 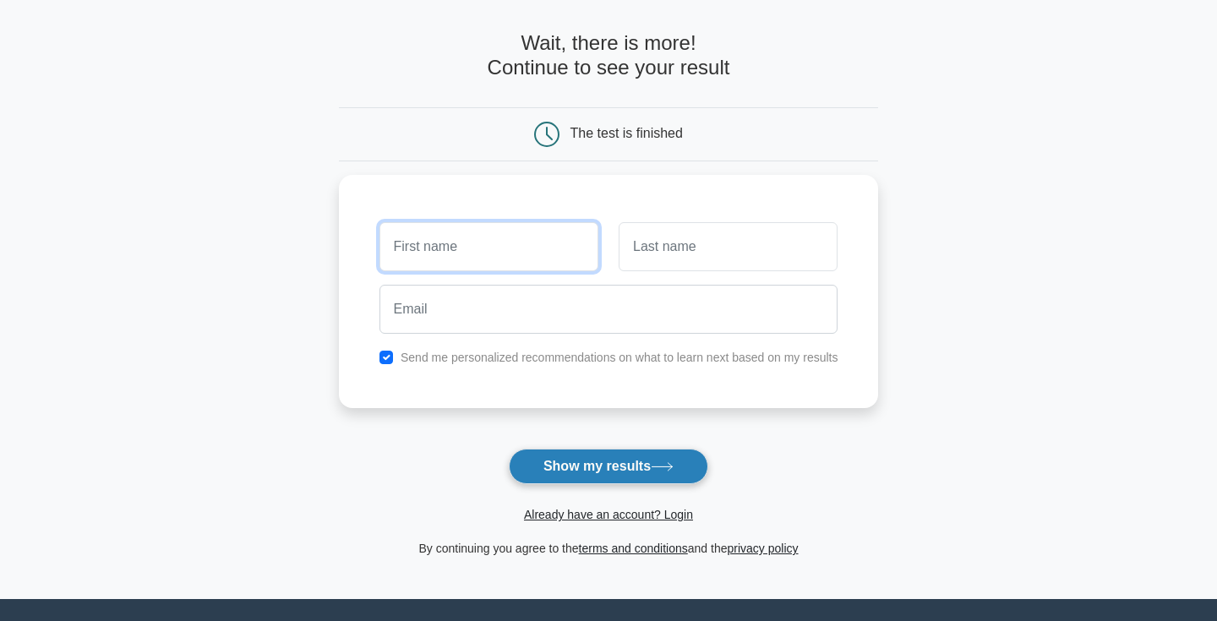 What do you see at coordinates (608, 466) in the screenshot?
I see `button: Show my results` at bounding box center [608, 466].